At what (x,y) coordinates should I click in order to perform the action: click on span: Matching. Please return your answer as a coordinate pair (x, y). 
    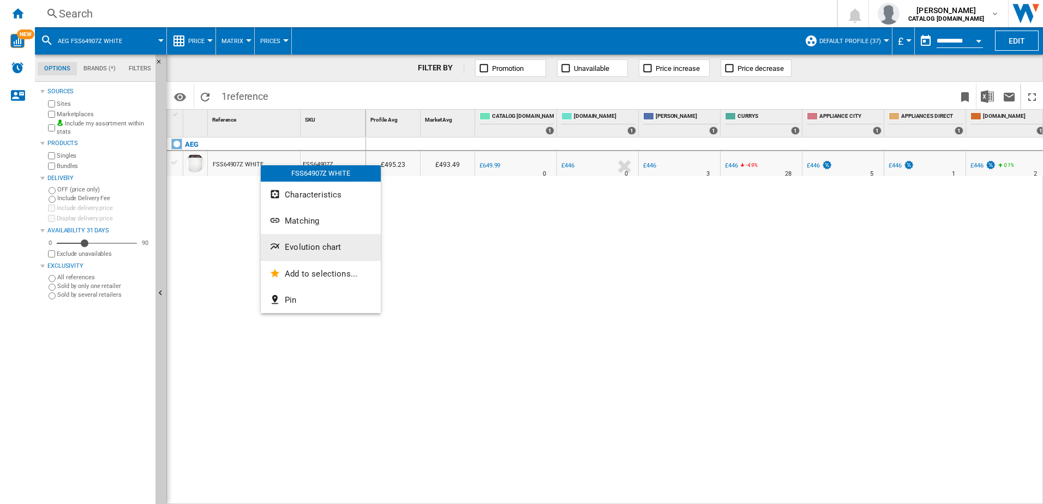
    Looking at the image, I should click on (302, 221).